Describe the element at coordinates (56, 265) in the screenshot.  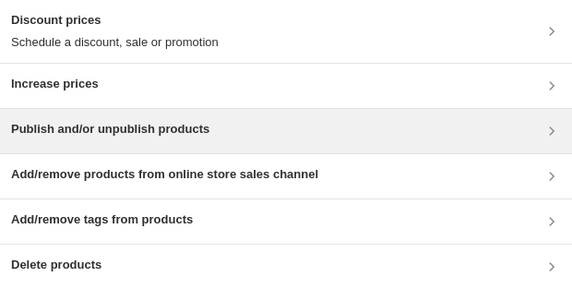
I see `h3: Delete products` at that location.